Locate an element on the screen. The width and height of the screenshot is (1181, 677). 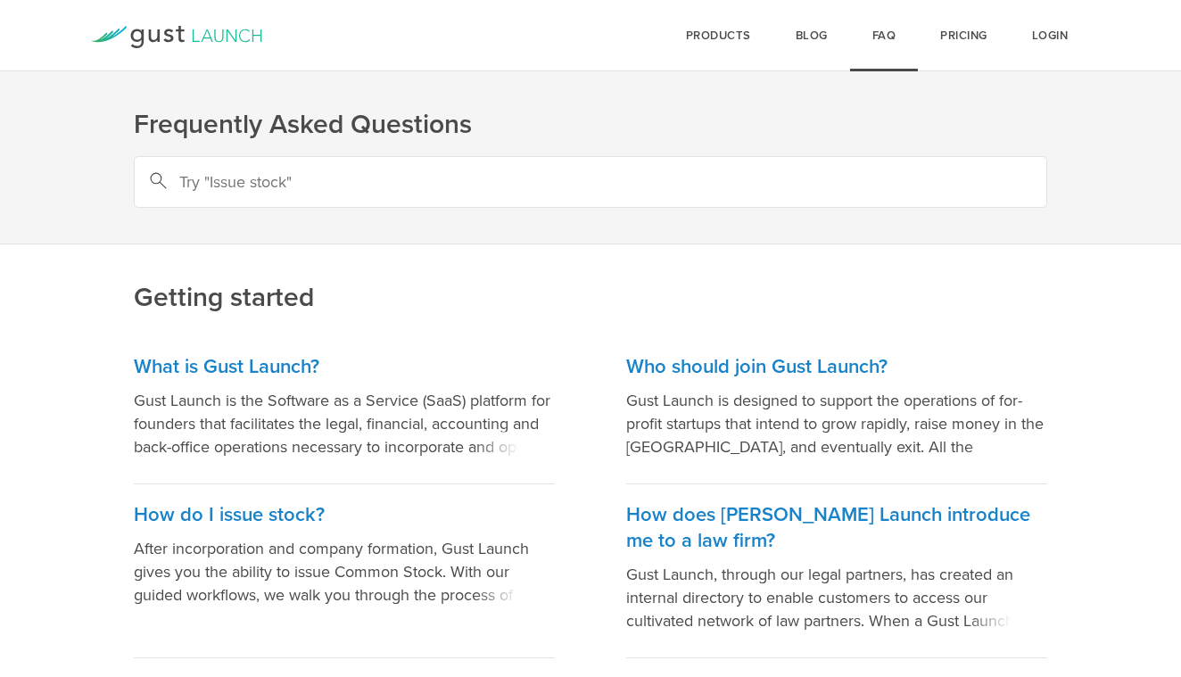
h1: Frequently Asked Questions is located at coordinates (591, 125).